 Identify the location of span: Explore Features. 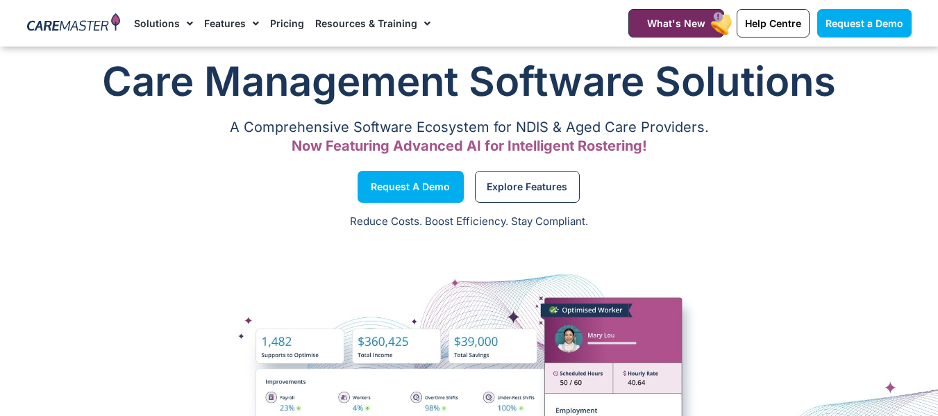
(527, 187).